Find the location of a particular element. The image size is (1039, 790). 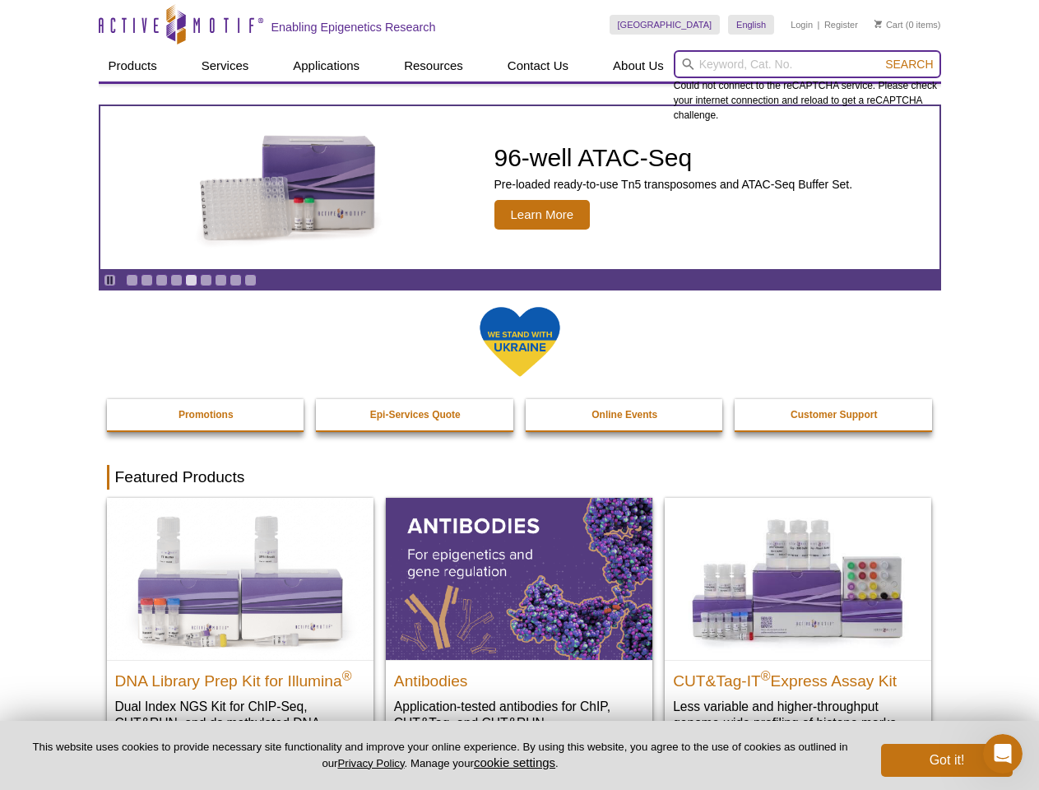

a: Privacy Policy is located at coordinates (370, 762).